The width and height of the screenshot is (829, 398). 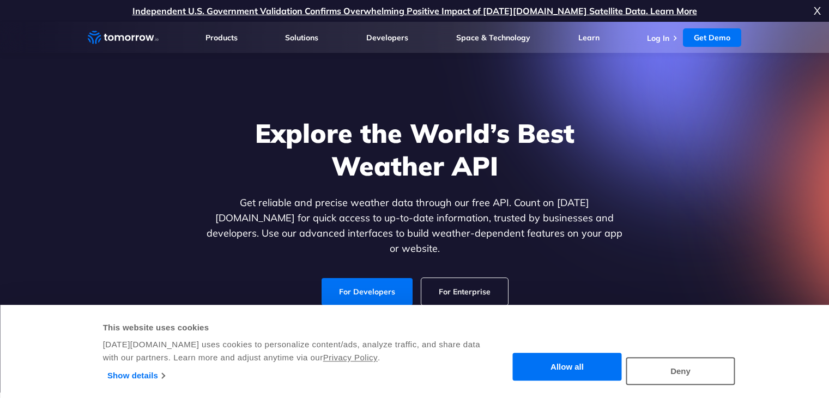 I want to click on button: Allow all, so click(x=567, y=367).